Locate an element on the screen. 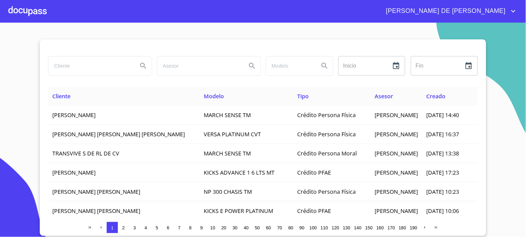 The image size is (526, 237). span: Crédito Persona Moral is located at coordinates (327, 154).